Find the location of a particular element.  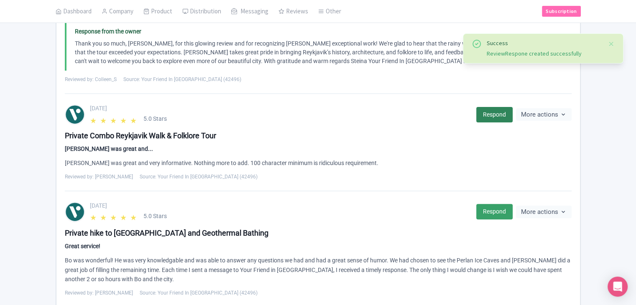

button: Close is located at coordinates (611, 44).